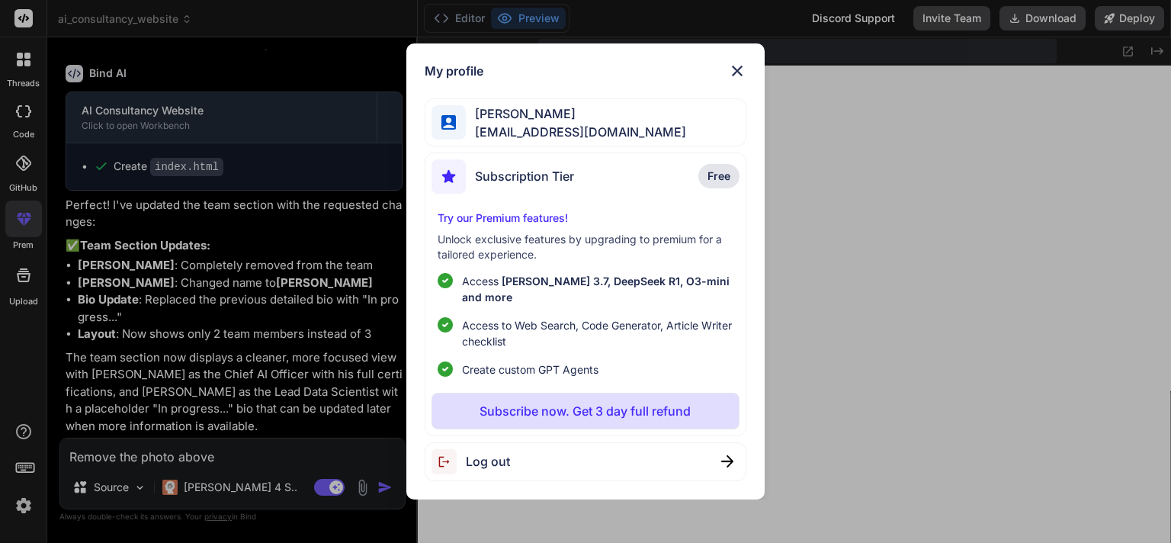 The image size is (1171, 543). Describe the element at coordinates (448, 122) in the screenshot. I see `img: profile` at that location.